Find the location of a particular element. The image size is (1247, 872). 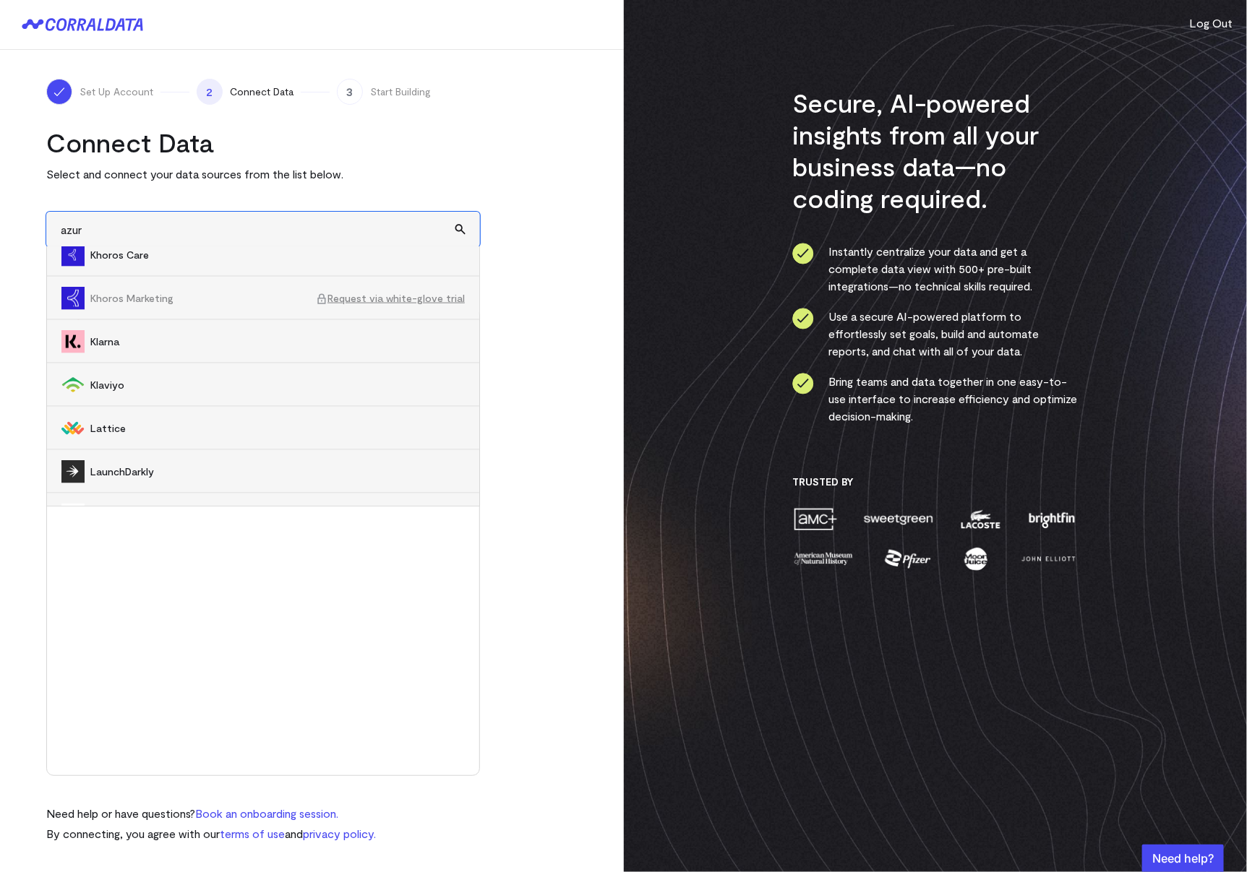

img: Khoros Care is located at coordinates (73, 255).